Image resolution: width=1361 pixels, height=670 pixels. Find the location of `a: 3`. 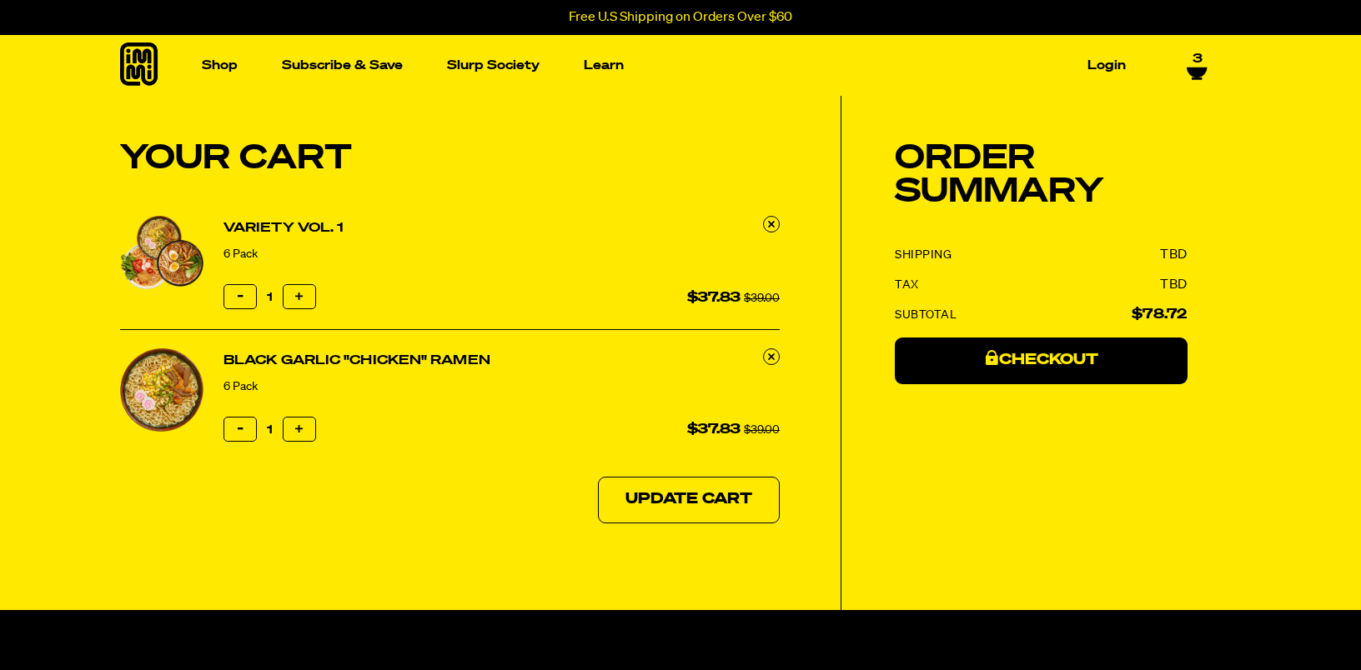

a: 3 is located at coordinates (1197, 66).